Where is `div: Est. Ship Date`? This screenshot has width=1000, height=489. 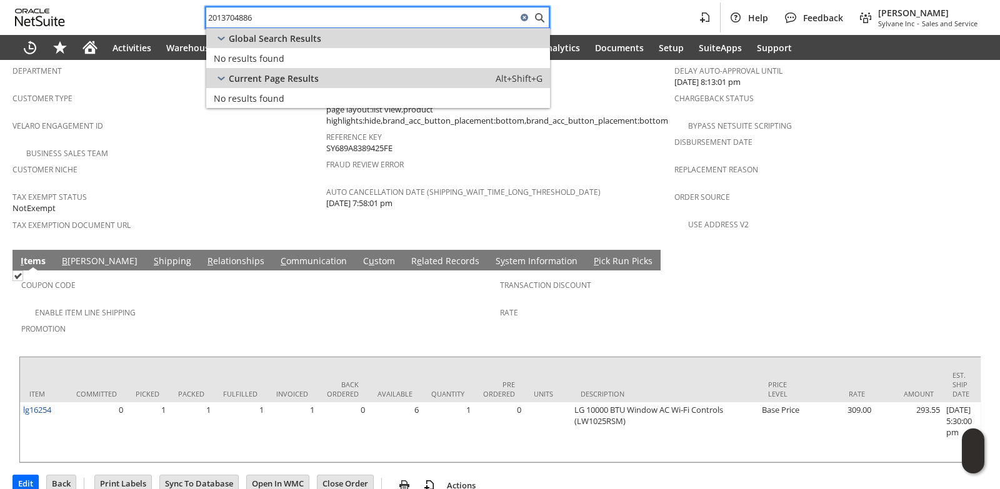
div: Est. Ship Date is located at coordinates (960, 384).